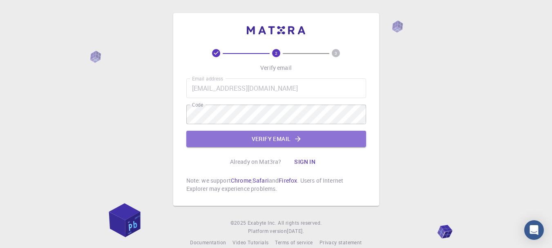 This screenshot has width=552, height=248. What do you see at coordinates (294, 242) in the screenshot?
I see `span: Terms of service` at bounding box center [294, 242].